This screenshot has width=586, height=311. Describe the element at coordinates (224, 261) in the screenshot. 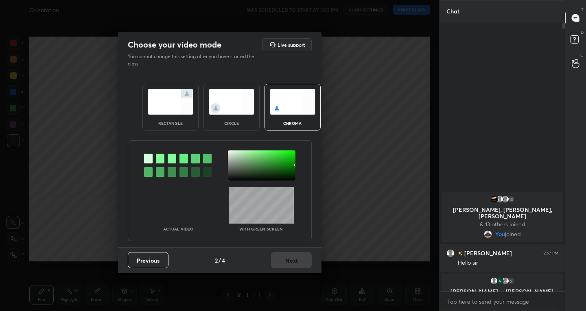

I see `h4: 4` at that location.